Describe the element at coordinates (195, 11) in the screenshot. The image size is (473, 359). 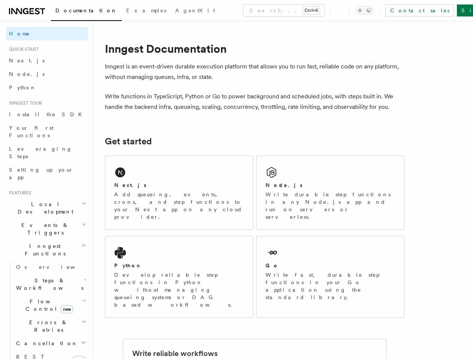
I see `a: AgentKit` at that location.